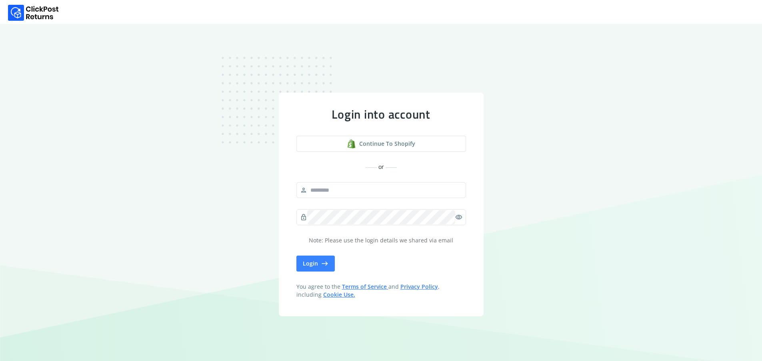 The height and width of the screenshot is (361, 762). What do you see at coordinates (325, 264) in the screenshot?
I see `span: east` at bounding box center [325, 264].